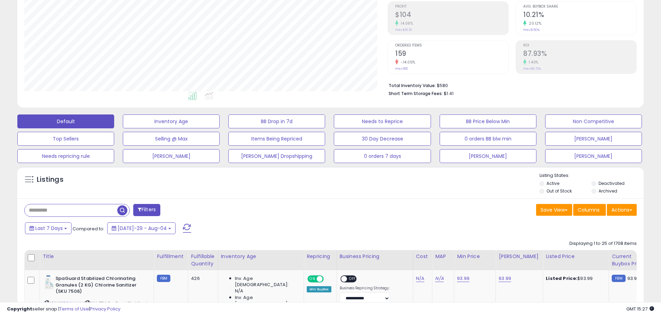  Describe the element at coordinates (404, 30) in the screenshot. I see `small: Prev: $91.51` at that location.